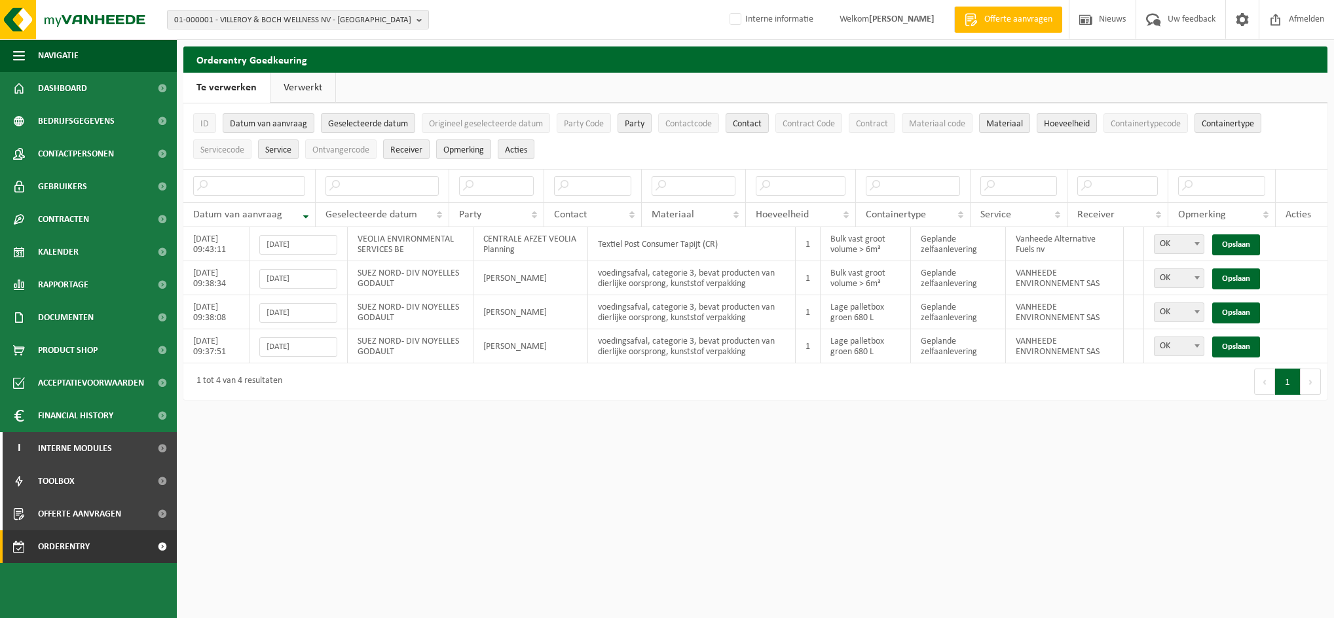 This screenshot has height=618, width=1334. I want to click on span: Contactpersonen, so click(76, 154).